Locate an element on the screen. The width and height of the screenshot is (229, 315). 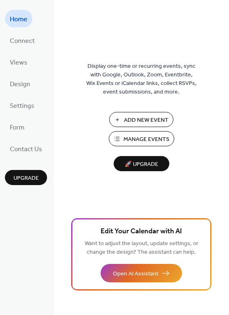
a: Settings is located at coordinates (22, 105).